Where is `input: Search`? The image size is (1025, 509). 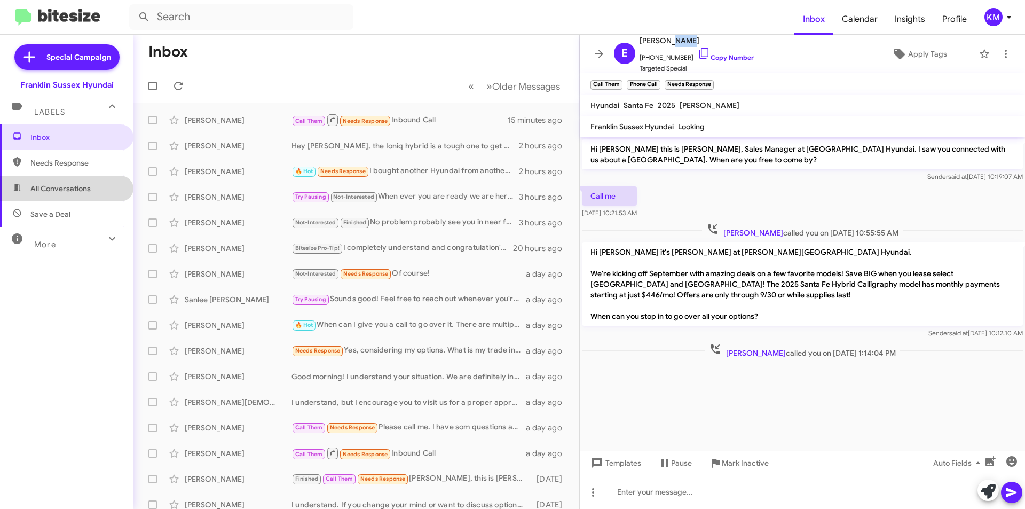 input: Search is located at coordinates (241, 17).